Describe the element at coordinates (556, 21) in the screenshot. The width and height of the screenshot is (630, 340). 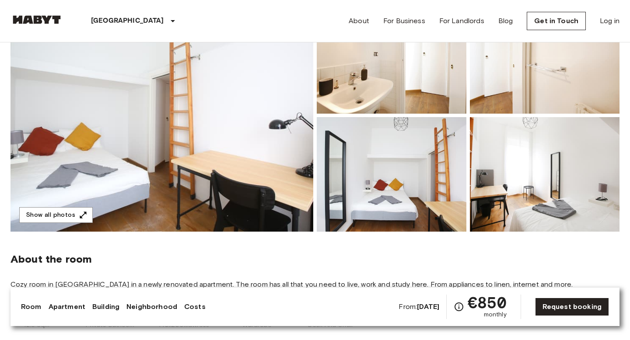
I see `a: Get in Touch` at that location.